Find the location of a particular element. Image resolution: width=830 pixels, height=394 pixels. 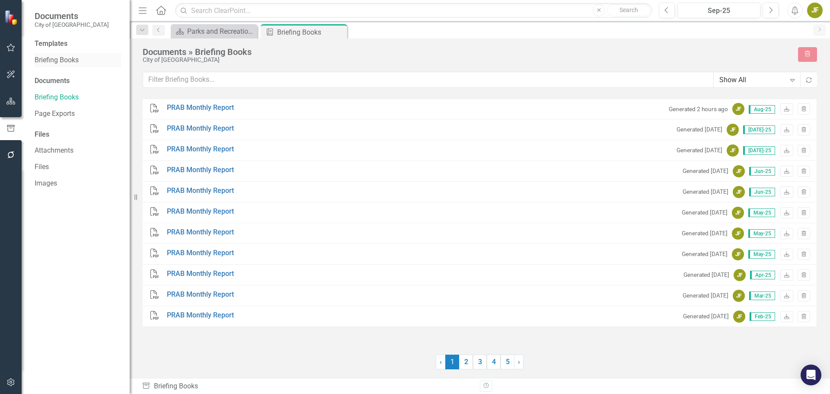

div: Open Intercom Messenger is located at coordinates (811, 375).